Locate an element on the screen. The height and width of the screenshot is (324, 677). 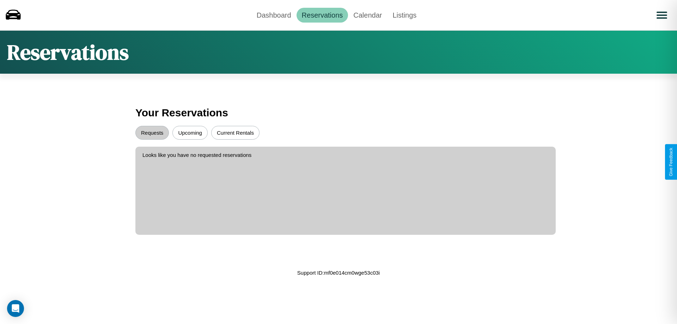
a: Listings is located at coordinates (404, 15).